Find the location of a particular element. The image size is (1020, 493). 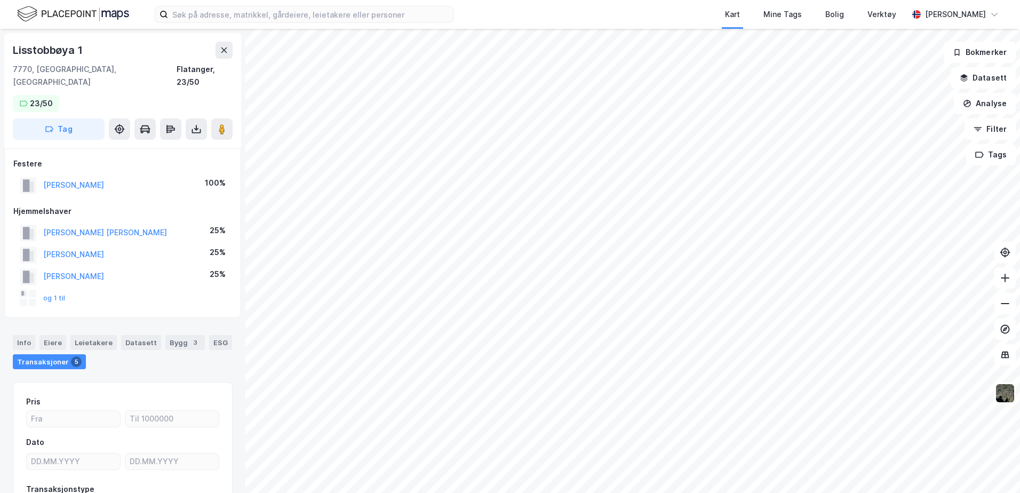

button: Datasett is located at coordinates (983, 78).